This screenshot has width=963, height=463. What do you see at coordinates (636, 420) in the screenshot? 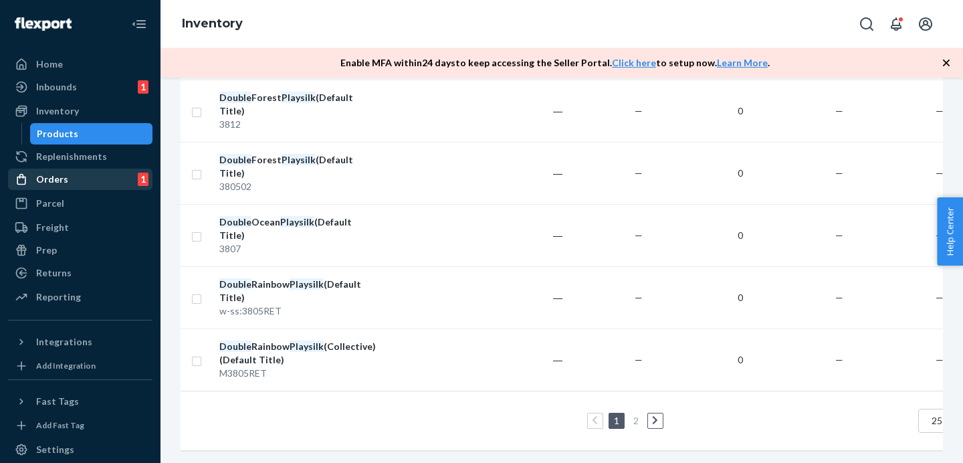
I see `a: Page 2` at bounding box center [636, 420].